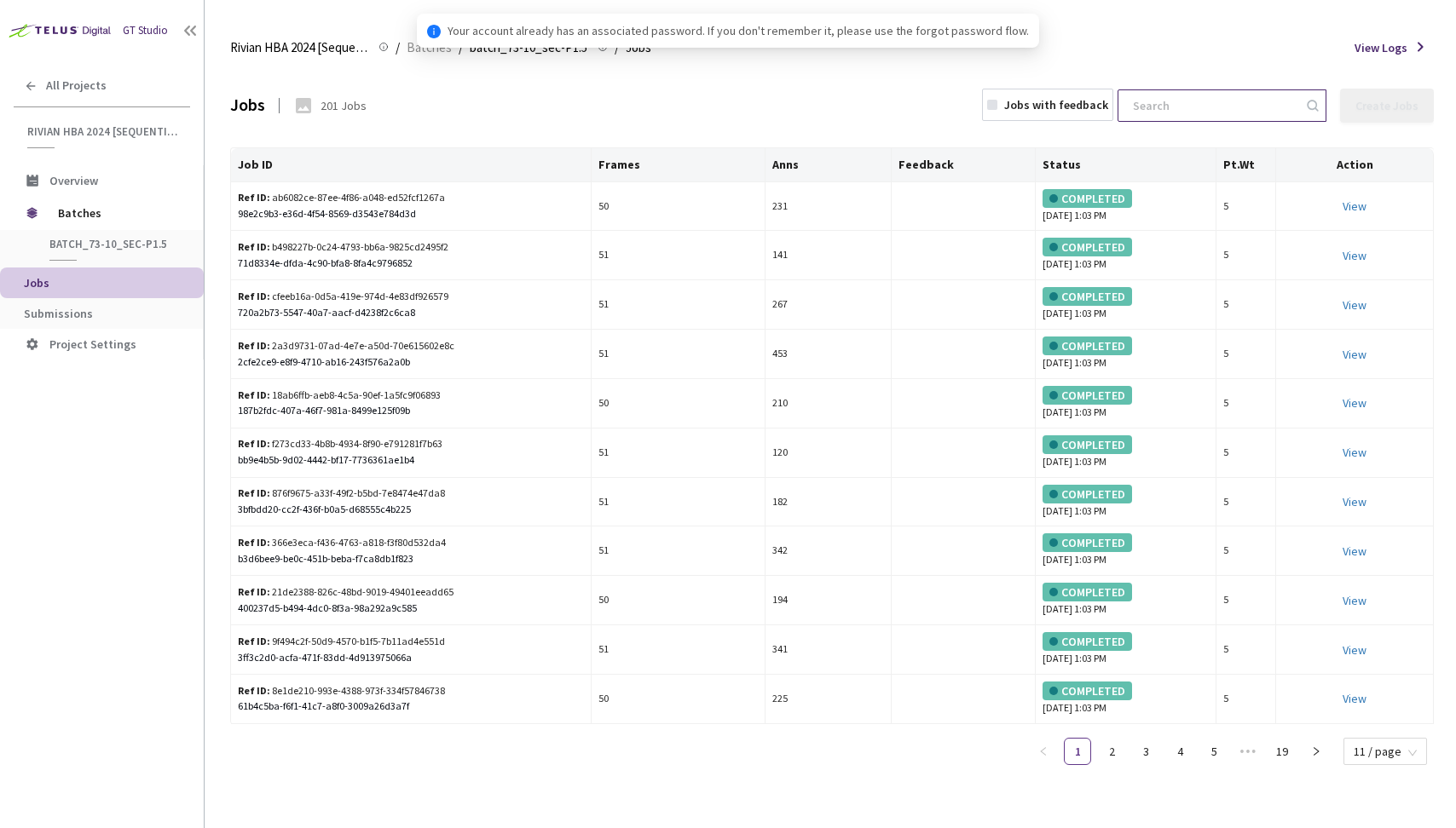 This screenshot has width=1456, height=828. I want to click on div: 400237d5-b494-4dc0-8f3a-98a292a9c585, so click(411, 609).